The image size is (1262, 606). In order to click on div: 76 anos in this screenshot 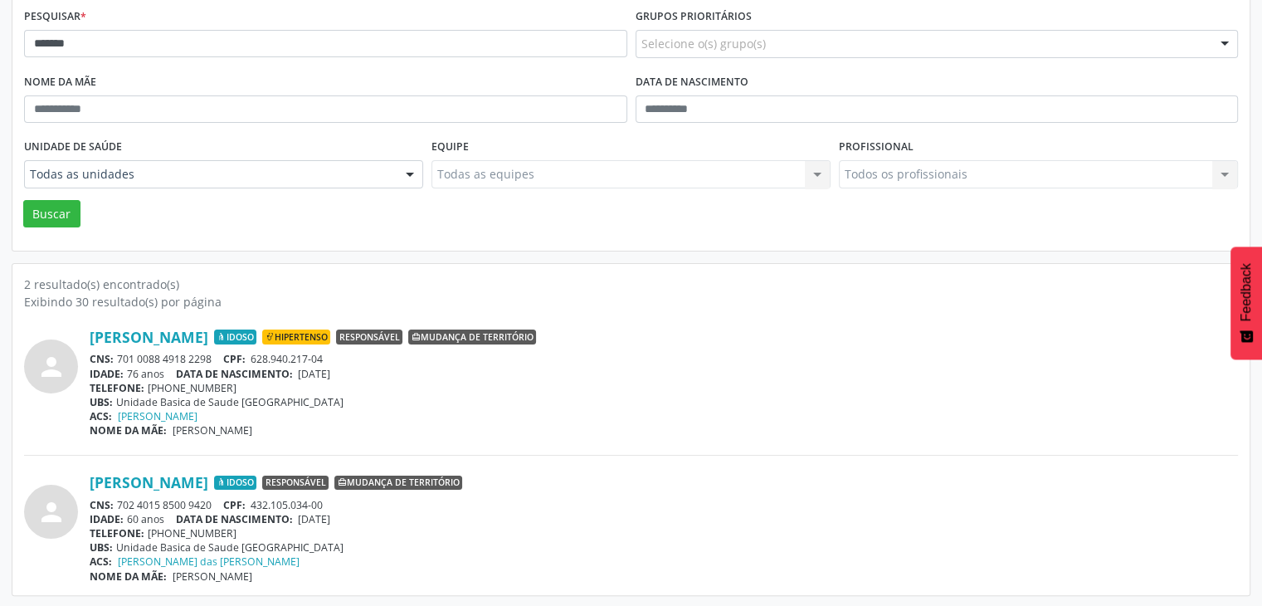, I will do `click(664, 373)`.